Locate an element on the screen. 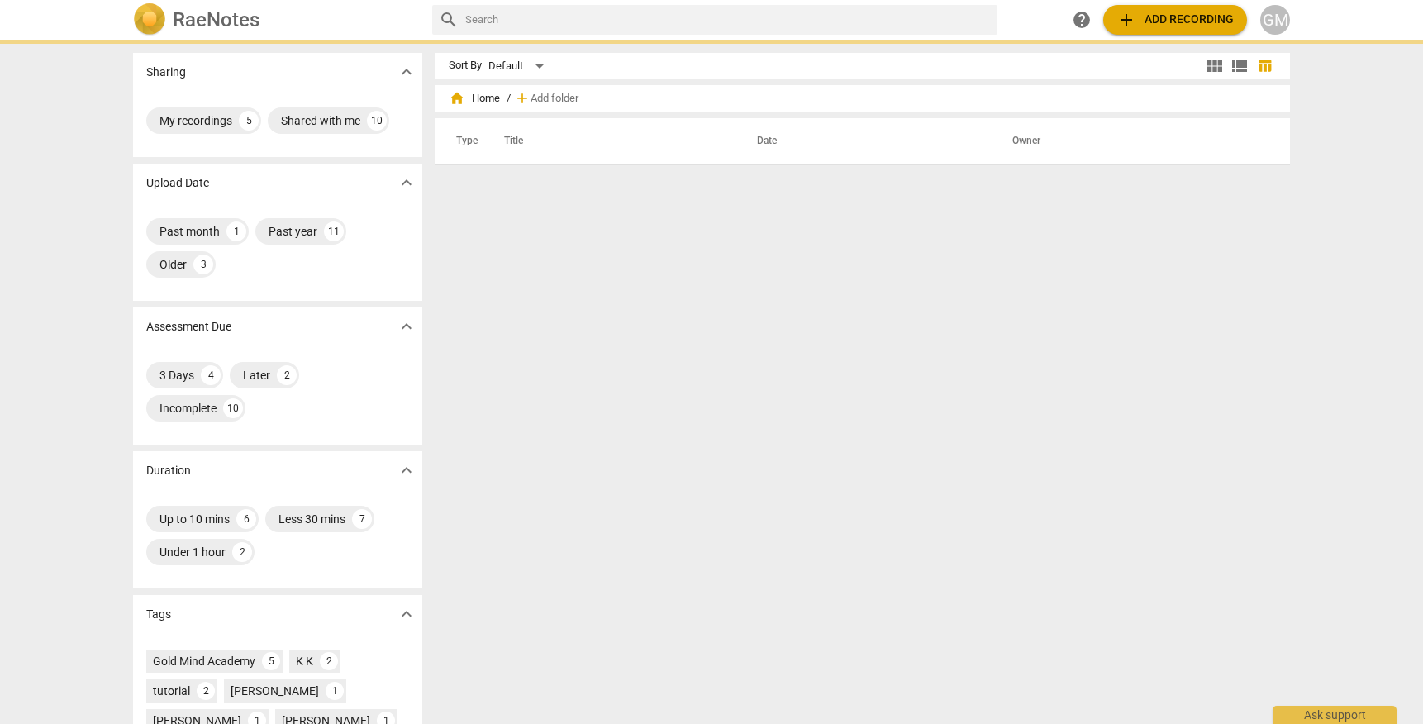 This screenshot has width=1423, height=724. div: Past month is located at coordinates (189, 231).